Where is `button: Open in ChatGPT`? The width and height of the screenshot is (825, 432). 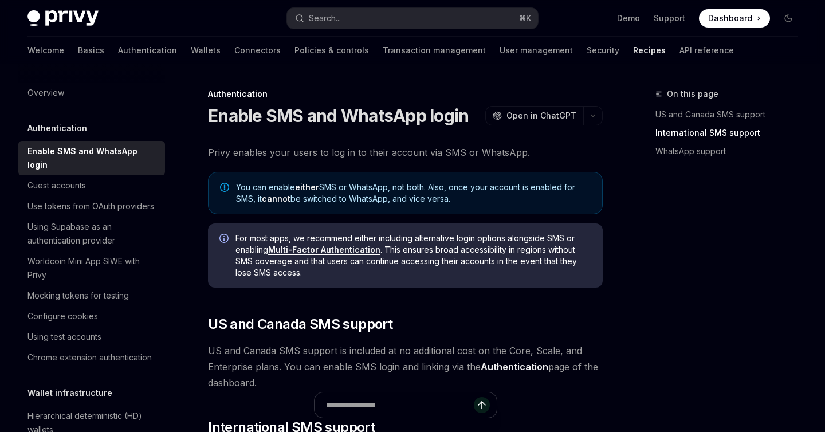 button: Open in ChatGPT is located at coordinates (534, 116).